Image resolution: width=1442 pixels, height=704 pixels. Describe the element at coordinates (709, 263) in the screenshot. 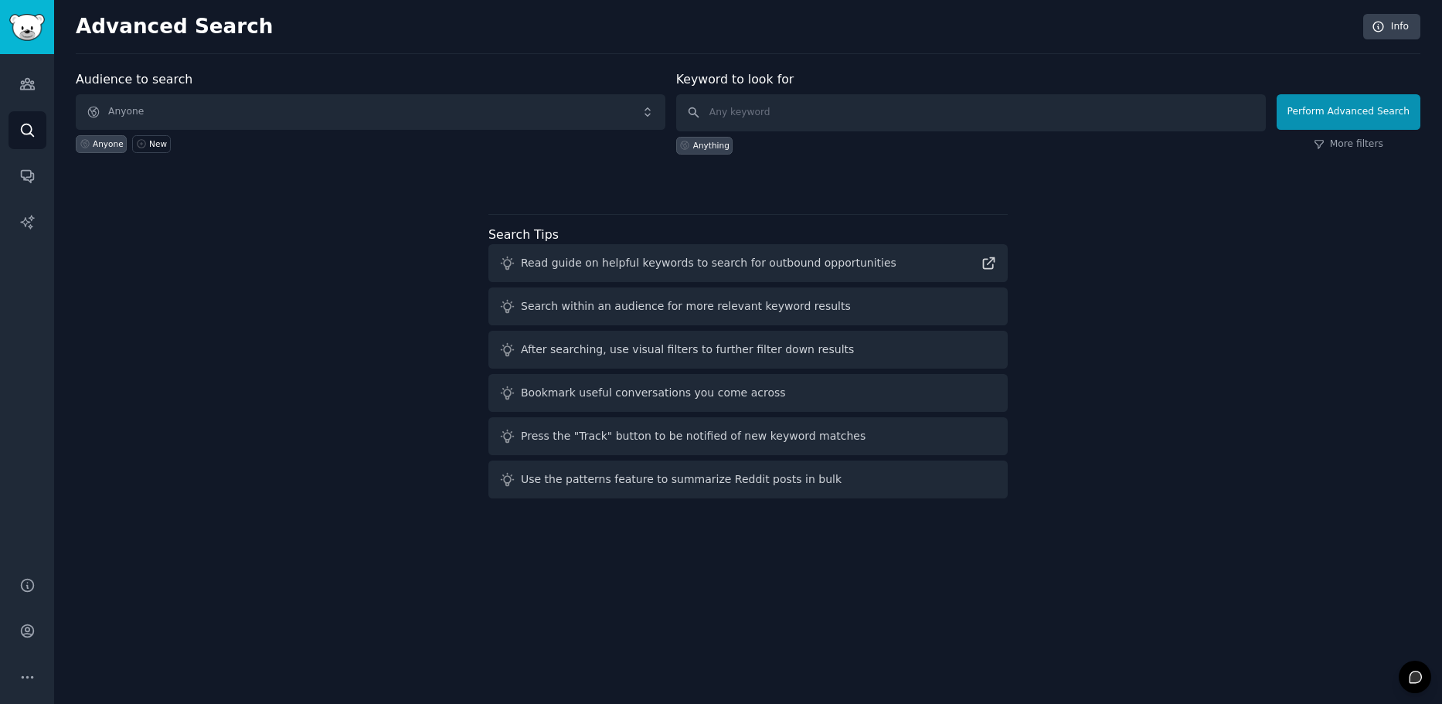

I see `div: Read guide on helpful keywords to search for outbound opportunities` at that location.